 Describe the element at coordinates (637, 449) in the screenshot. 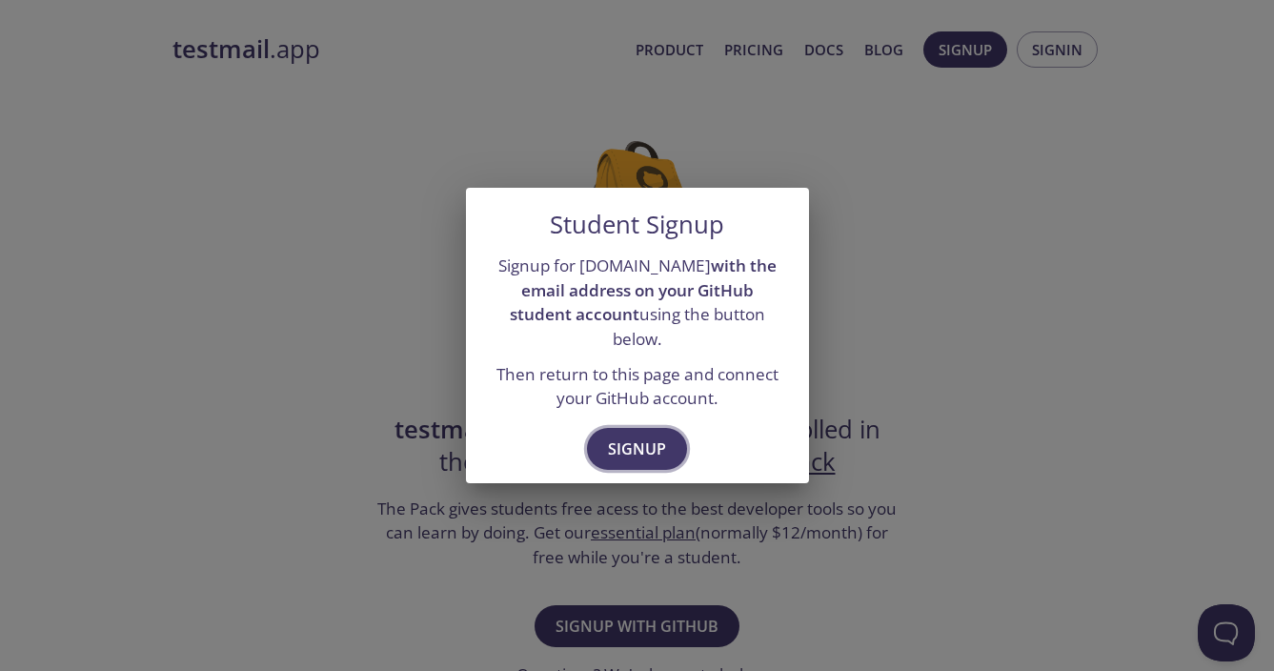

I see `button: Signup` at that location.